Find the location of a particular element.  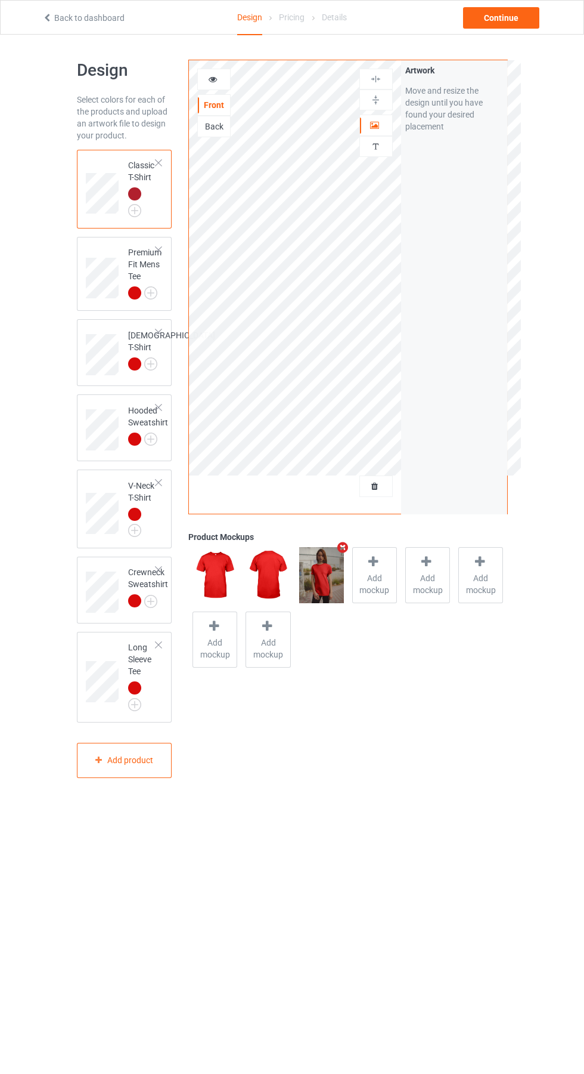

a: Back to dashboard is located at coordinates (83, 18).